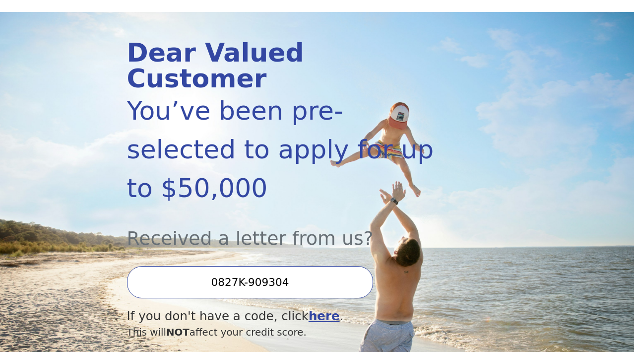  I want to click on span: NOT, so click(178, 332).